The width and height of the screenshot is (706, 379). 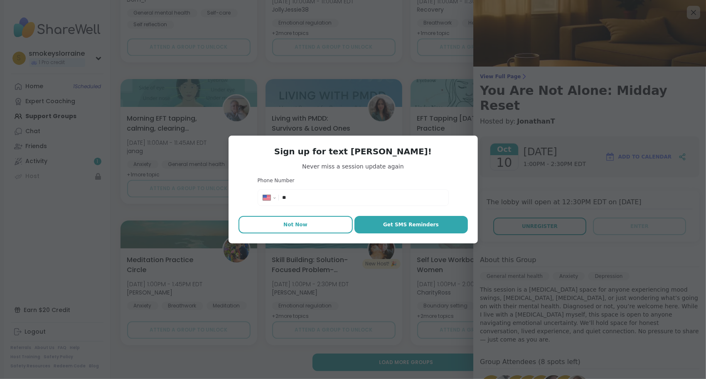 What do you see at coordinates (353, 166) in the screenshot?
I see `span: Never miss a session update again` at bounding box center [353, 166].